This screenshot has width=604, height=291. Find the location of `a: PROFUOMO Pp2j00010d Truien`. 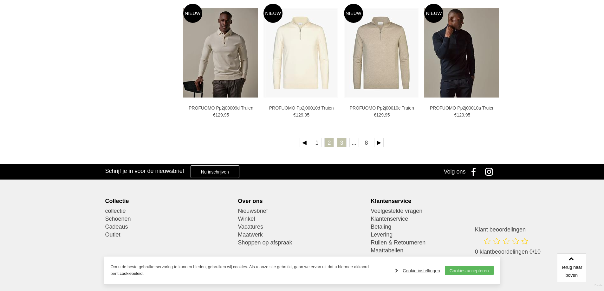

a: PROFUOMO Pp2j00010d Truien is located at coordinates (301, 108).